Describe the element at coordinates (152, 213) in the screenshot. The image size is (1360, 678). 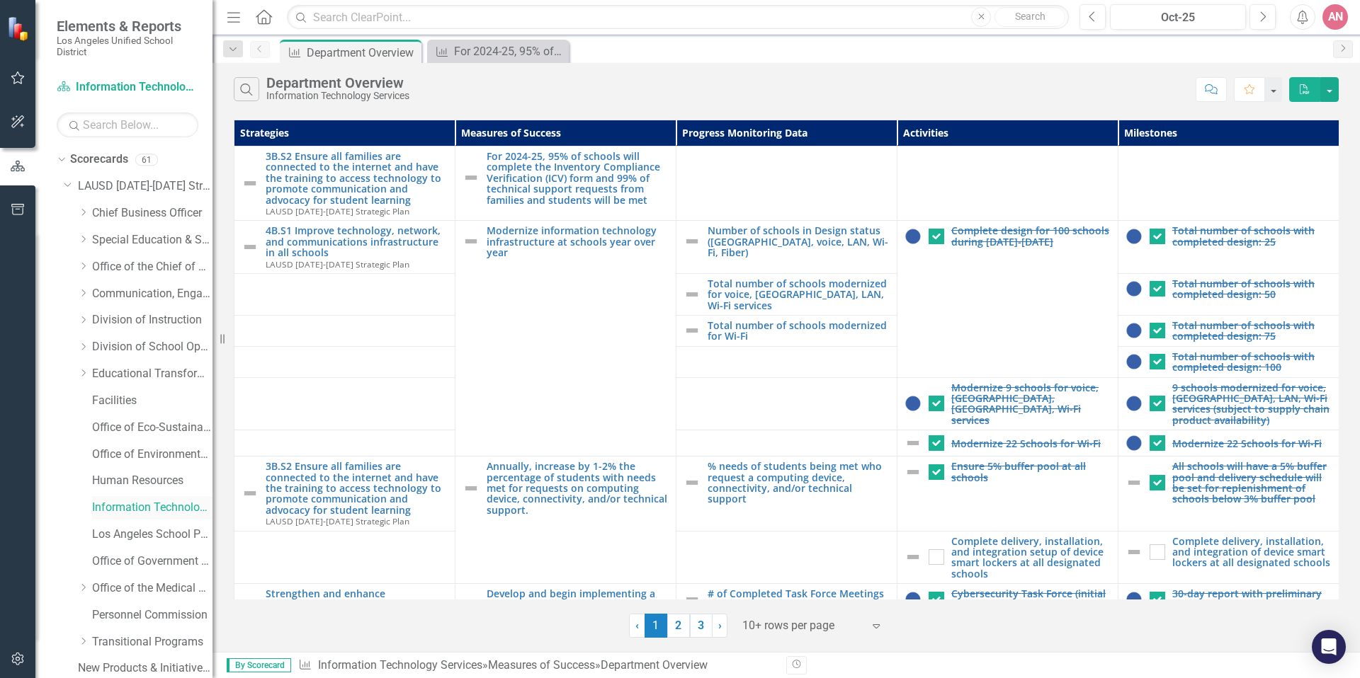
I see `a: Chief Business Officer` at that location.